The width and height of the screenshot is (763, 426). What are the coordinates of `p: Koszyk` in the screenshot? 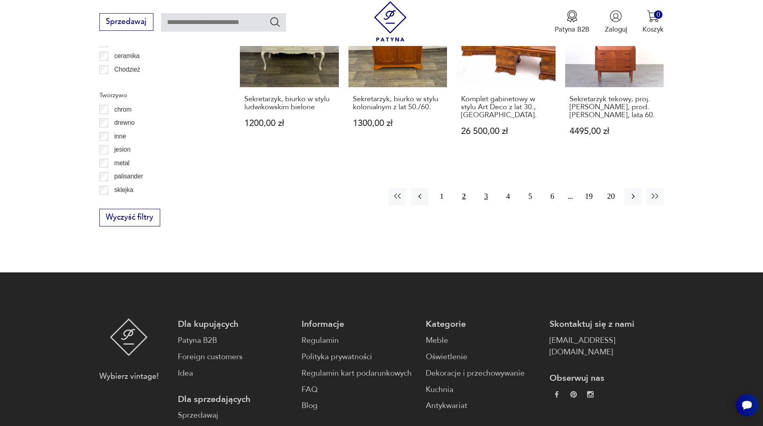 It's located at (653, 29).